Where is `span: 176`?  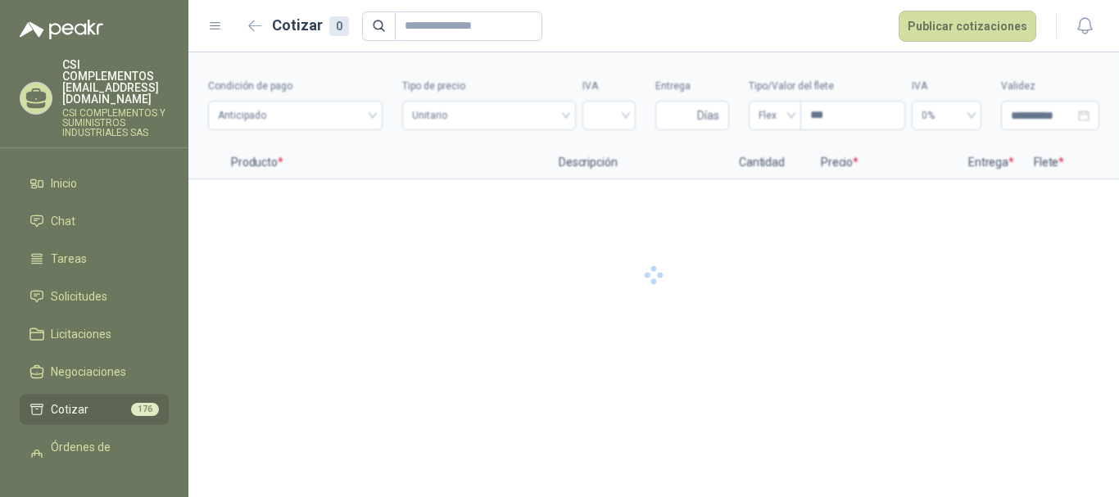
span: 176 is located at coordinates (145, 410).